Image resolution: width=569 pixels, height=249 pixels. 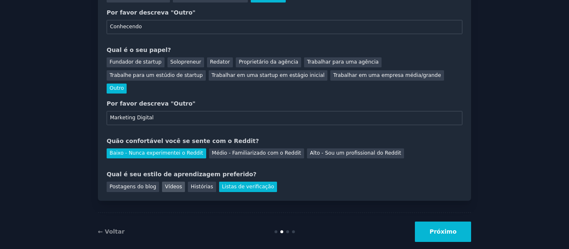 I want to click on font: Fundador de startup, so click(x=135, y=62).